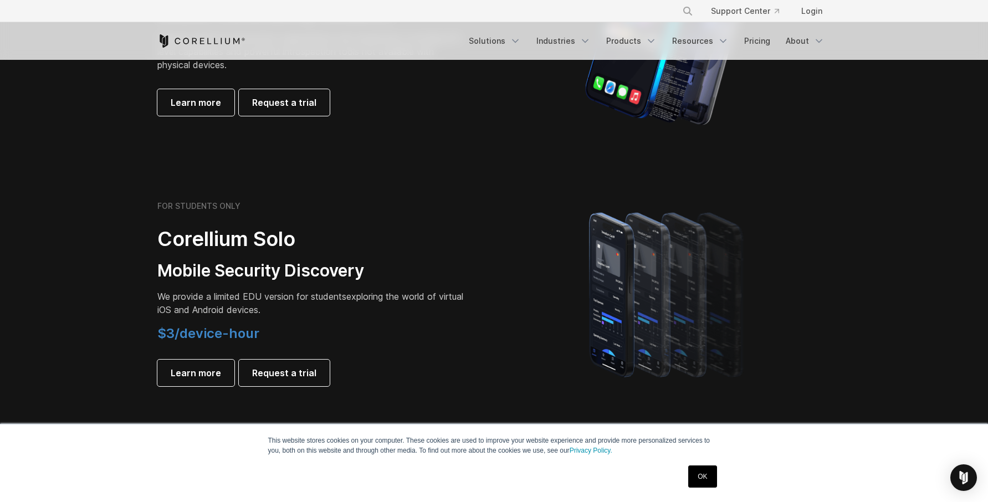 This screenshot has height=502, width=988. What do you see at coordinates (199, 206) in the screenshot?
I see `h6: FOR STUDENTS ONLY` at bounding box center [199, 206].